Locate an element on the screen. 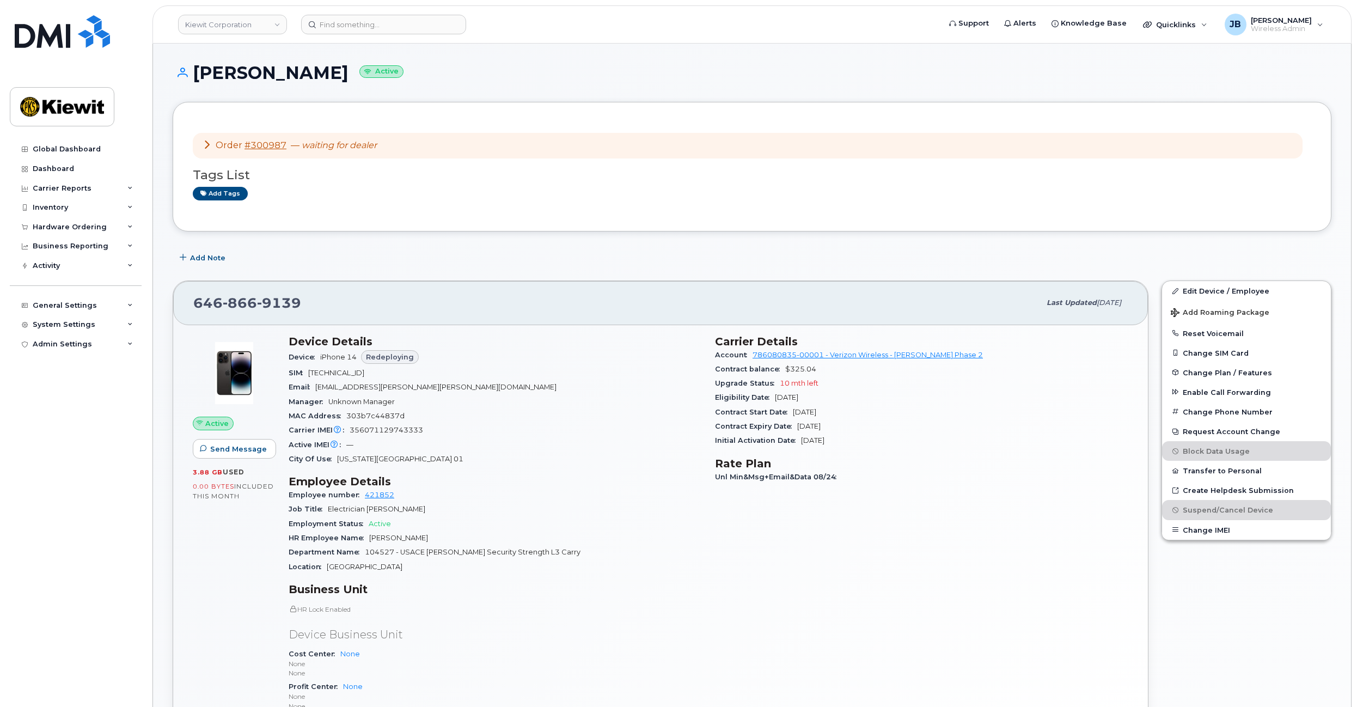  button: Reset Voicemail is located at coordinates (1246, 333).